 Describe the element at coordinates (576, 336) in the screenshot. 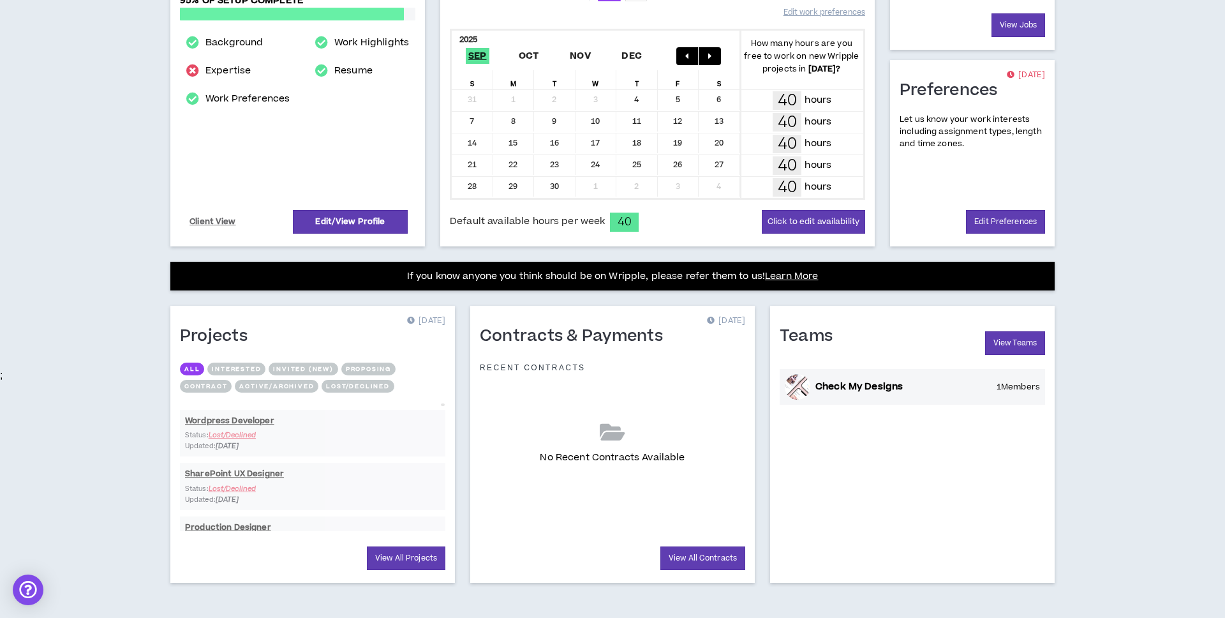

I see `h1: Contracts & Payments` at that location.